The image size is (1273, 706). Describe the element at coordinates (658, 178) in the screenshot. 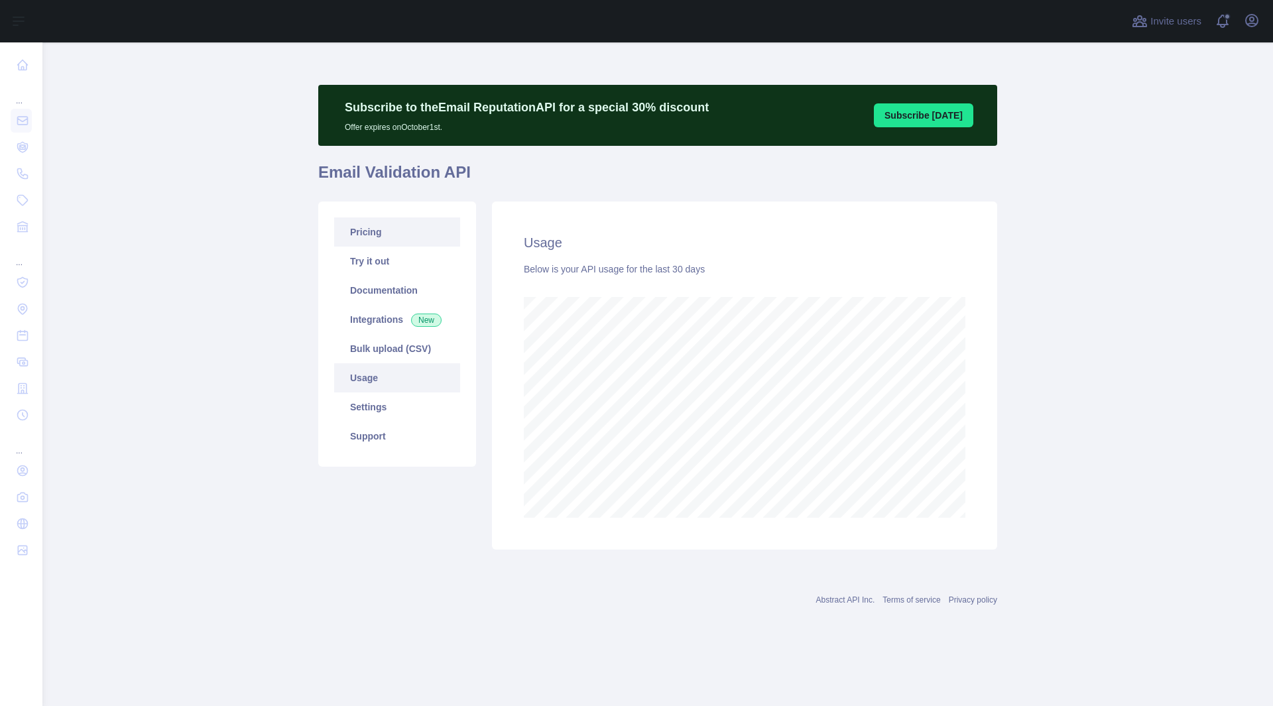

I see `h1: Email Validation API` at that location.